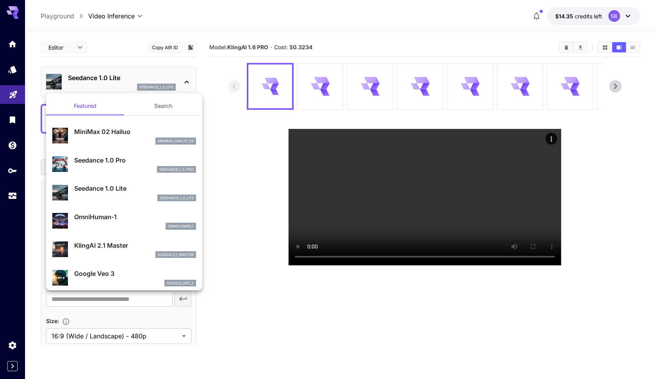 This screenshot has width=656, height=379. I want to click on p: KlingAI 2.1 Master, so click(135, 245).